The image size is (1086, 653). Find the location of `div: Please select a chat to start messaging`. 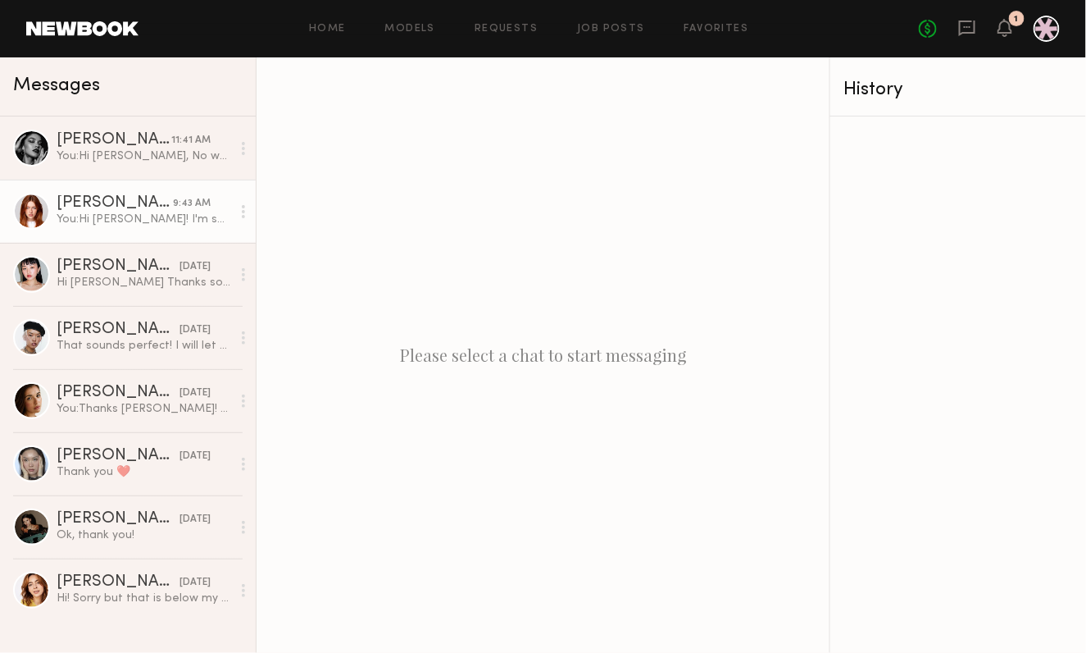

div: Please select a chat to start messaging is located at coordinates (543, 355).